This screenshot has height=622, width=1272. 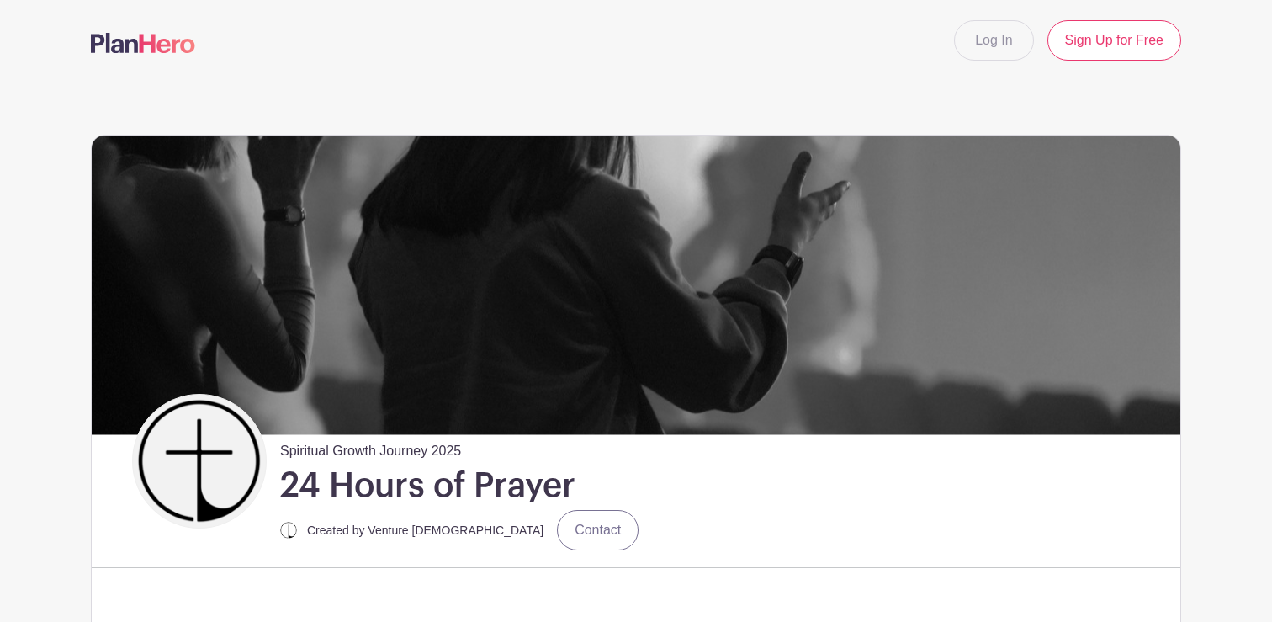 What do you see at coordinates (1114, 40) in the screenshot?
I see `a: Sign Up for Free` at bounding box center [1114, 40].